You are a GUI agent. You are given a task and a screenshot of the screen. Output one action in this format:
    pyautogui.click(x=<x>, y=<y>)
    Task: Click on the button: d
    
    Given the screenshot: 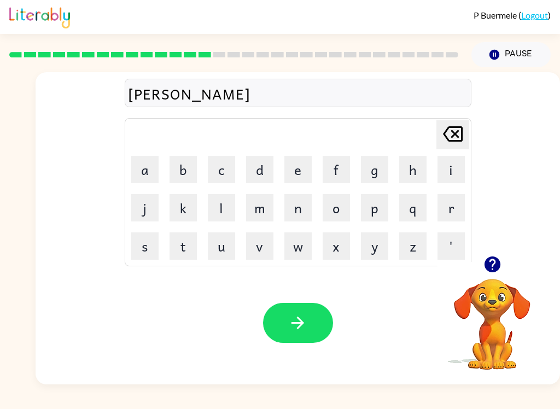 What is the action you would take?
    pyautogui.click(x=260, y=169)
    